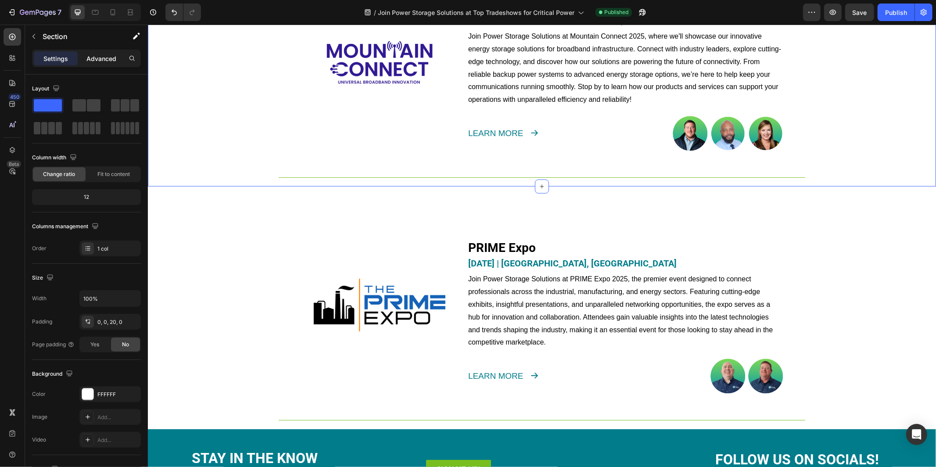 This screenshot has width=936, height=467. What do you see at coordinates (59, 174) in the screenshot?
I see `span: Change ratio` at bounding box center [59, 174].